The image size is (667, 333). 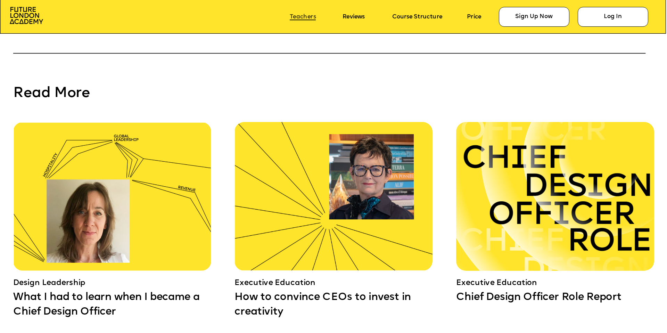 What do you see at coordinates (51, 93) in the screenshot?
I see `span: Read more` at bounding box center [51, 93].